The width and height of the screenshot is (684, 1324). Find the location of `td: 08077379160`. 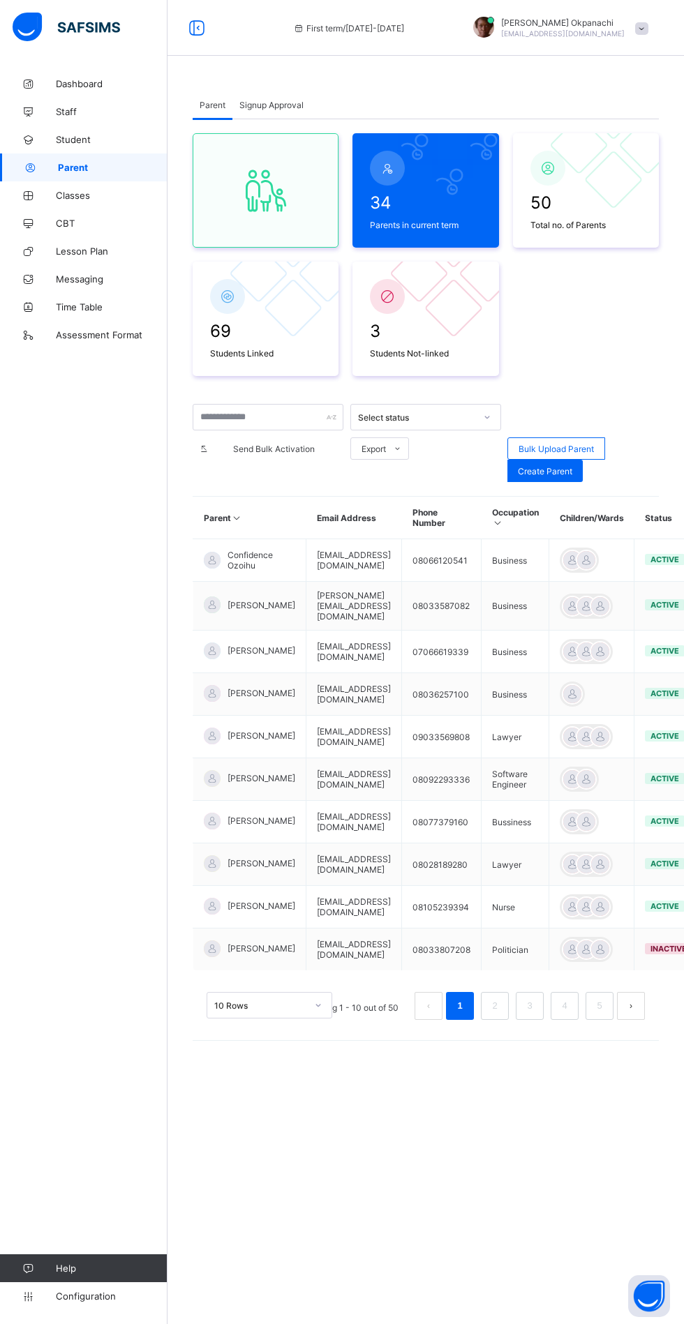

td: 08077379160 is located at coordinates (442, 822).